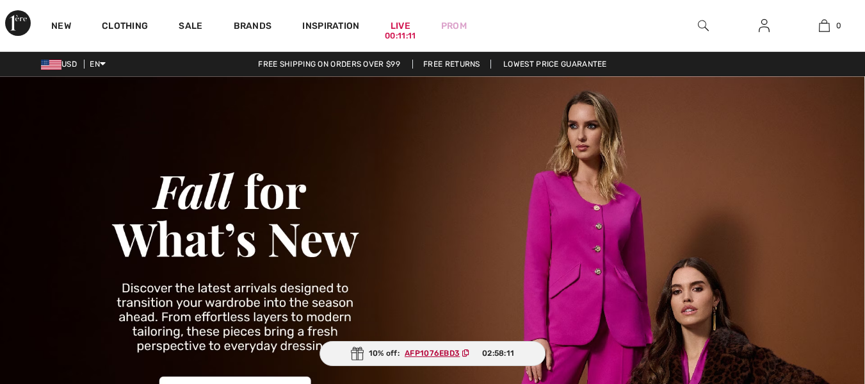 The height and width of the screenshot is (384, 865). Describe the element at coordinates (764, 26) in the screenshot. I see `a: Sign In` at that location.